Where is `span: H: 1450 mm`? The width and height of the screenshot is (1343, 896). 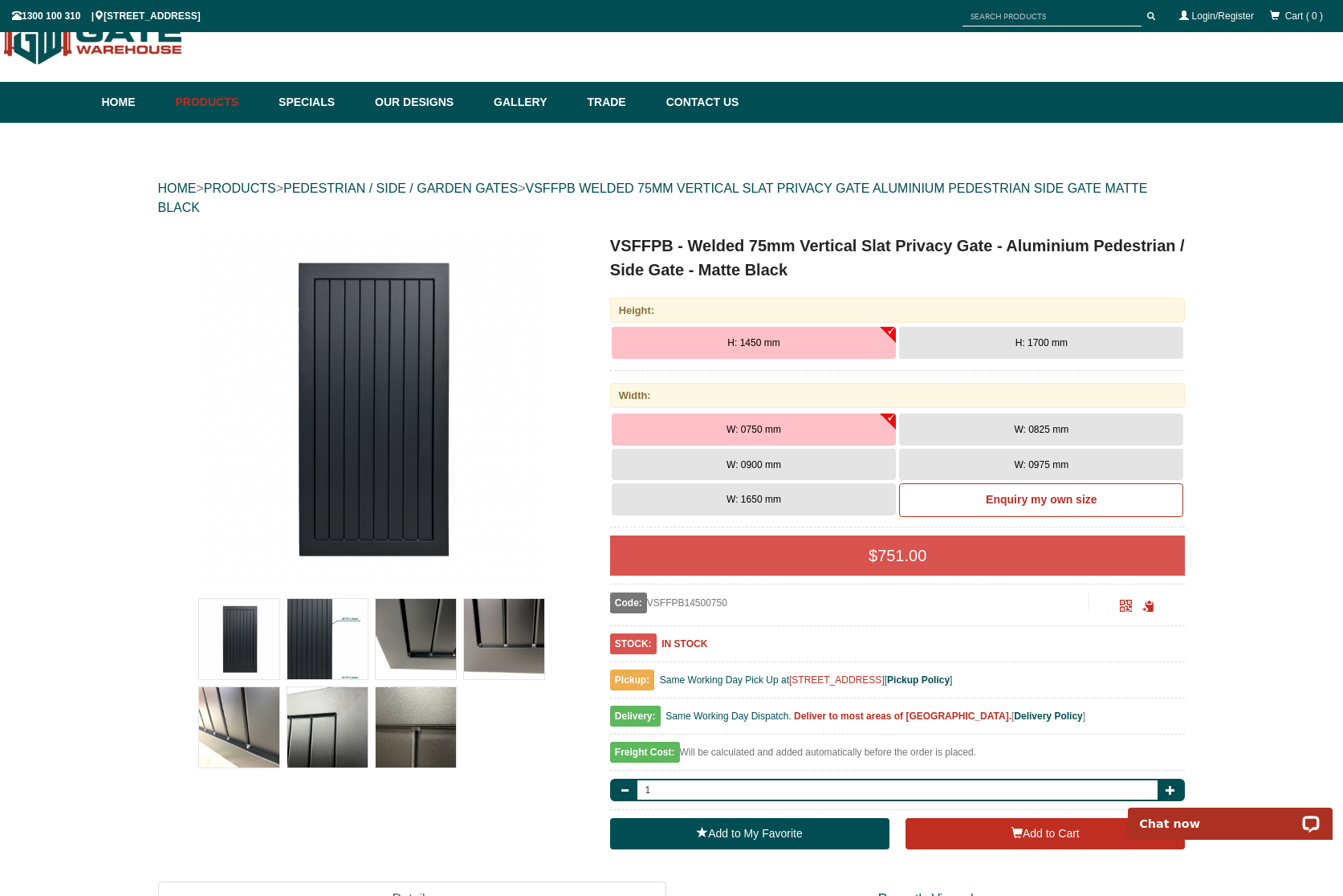
span: H: 1450 mm is located at coordinates (753, 343).